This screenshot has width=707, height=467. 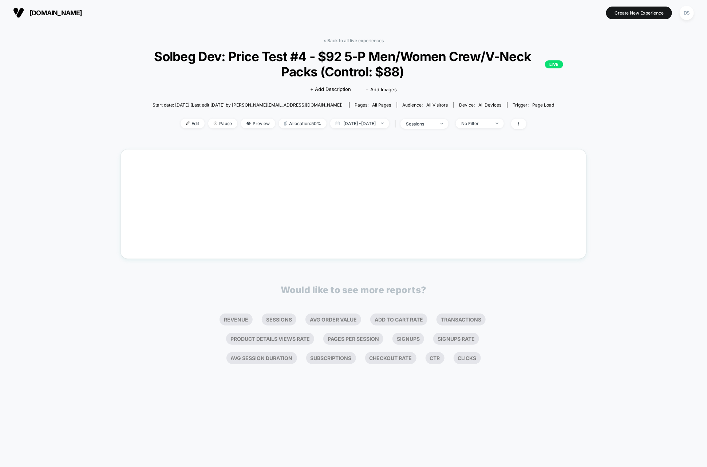 What do you see at coordinates (258, 123) in the screenshot?
I see `span: Preview` at bounding box center [258, 123].